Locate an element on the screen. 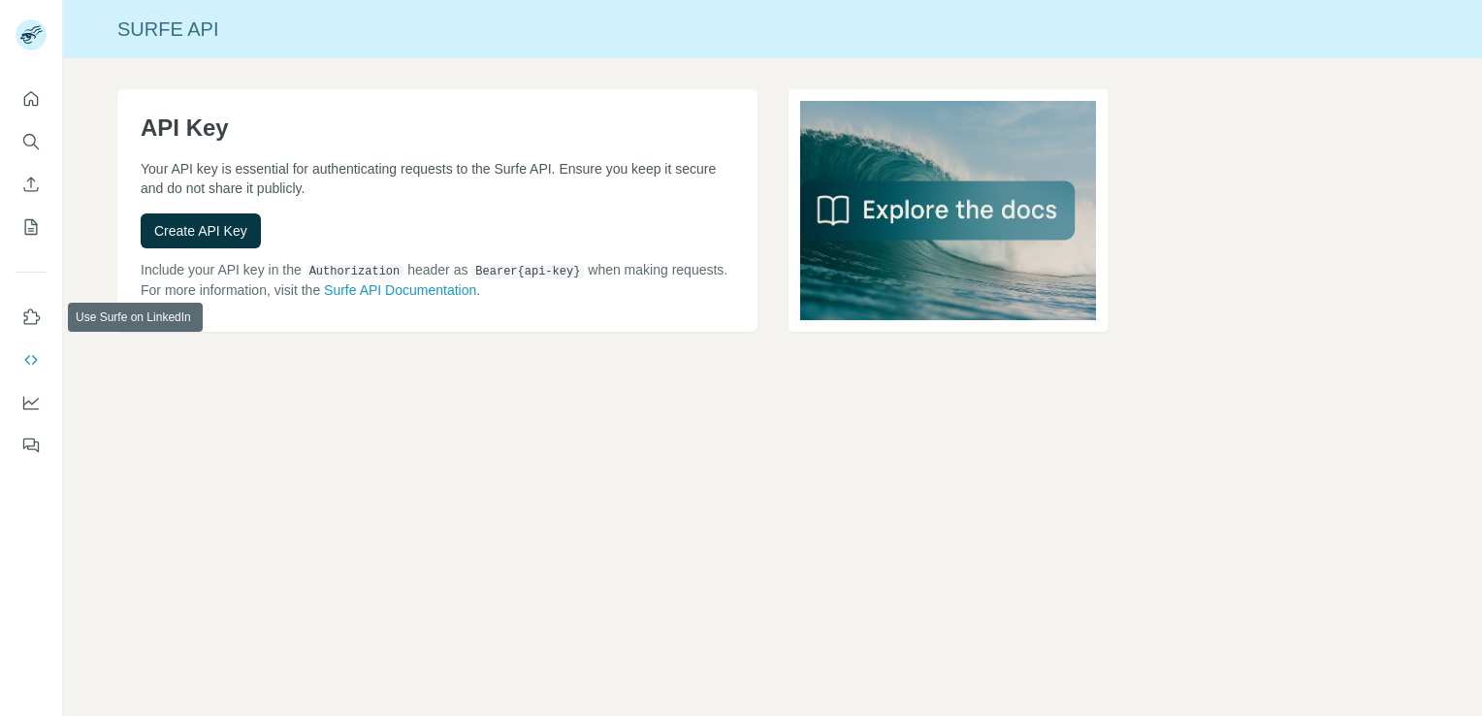 The height and width of the screenshot is (716, 1482). button: Quick start is located at coordinates (31, 99).